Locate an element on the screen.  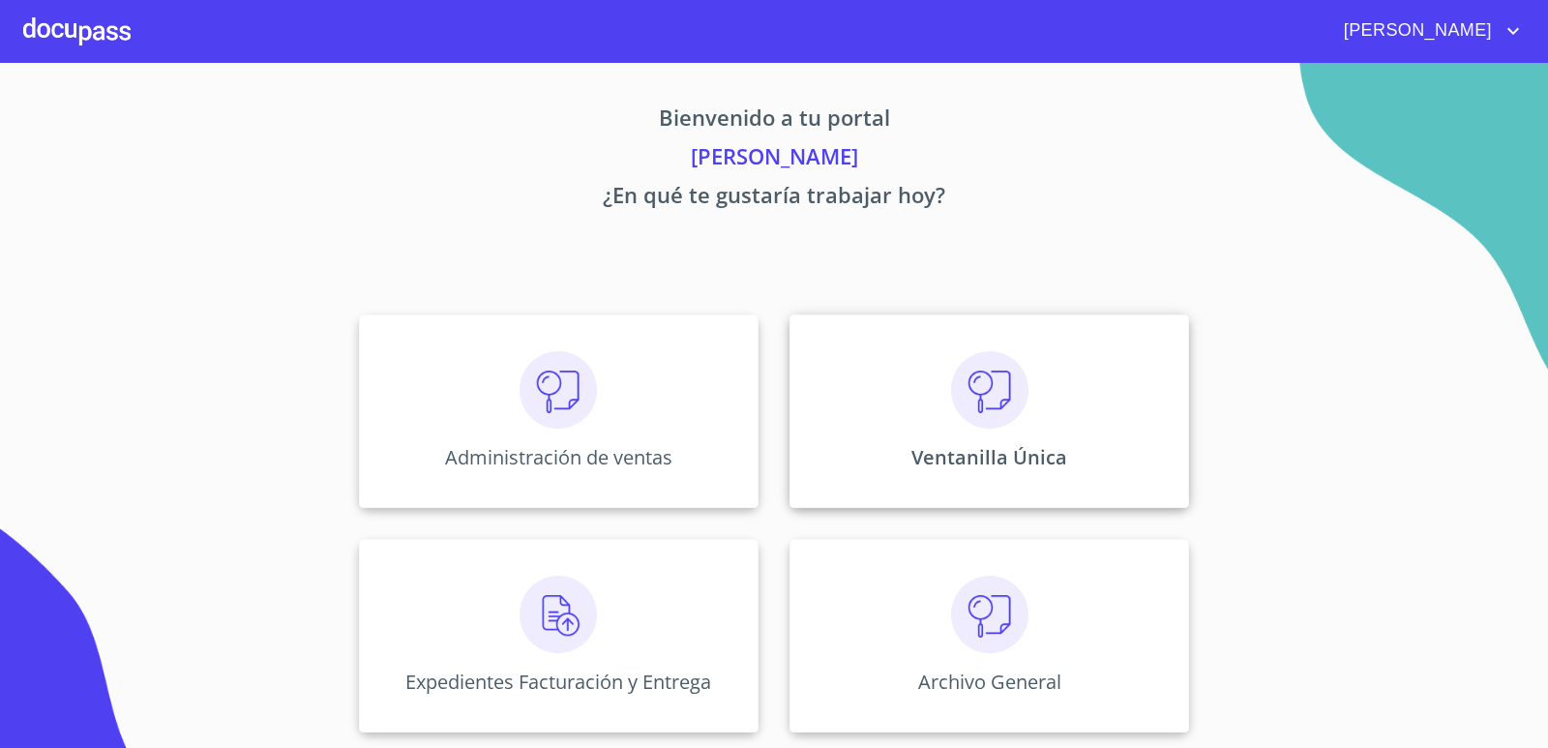
p: ¿En qué te gustaría trabajar hoy? is located at coordinates (774, 198).